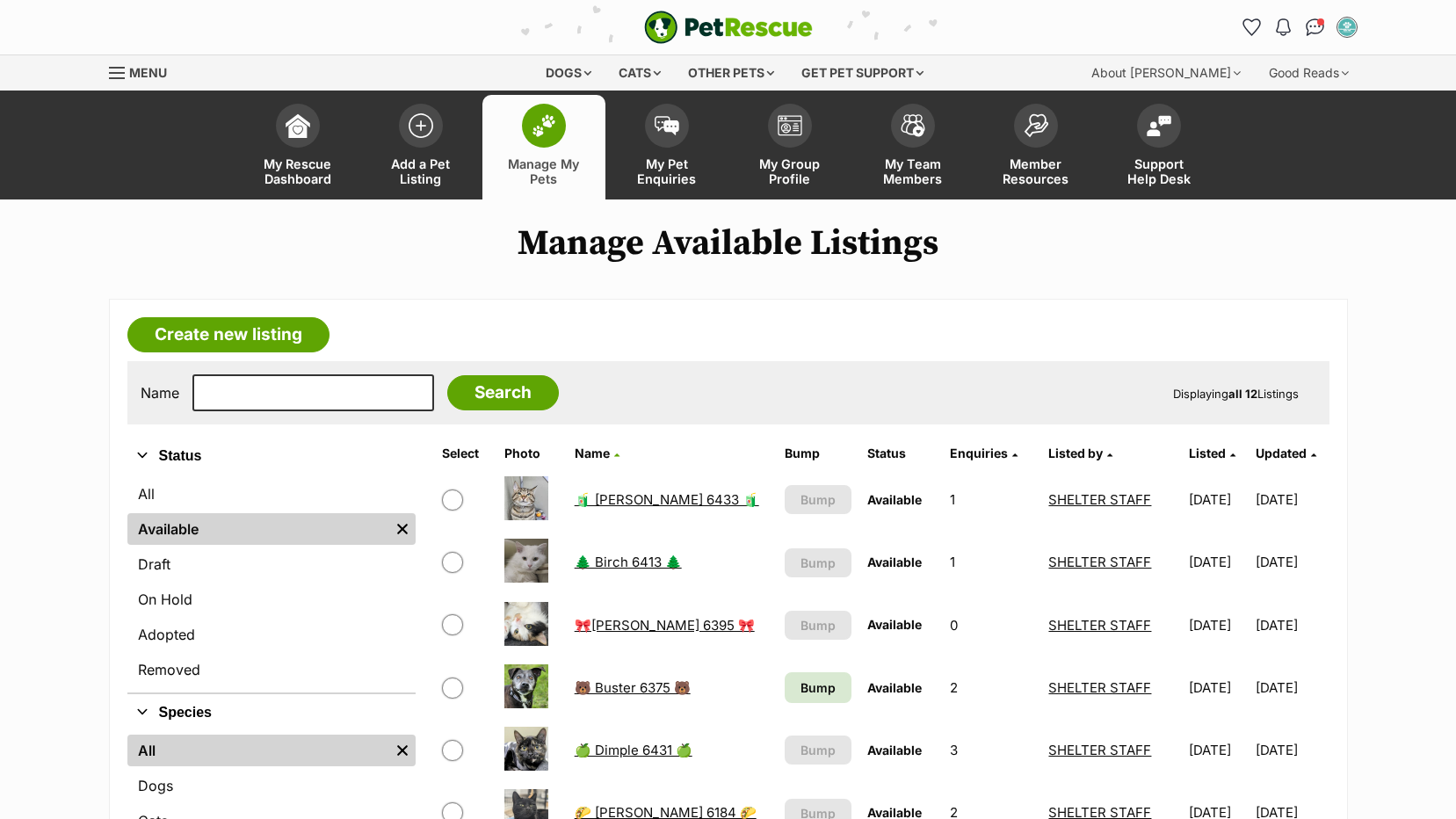 Image resolution: width=1456 pixels, height=819 pixels. I want to click on a: My Group Profile, so click(790, 147).